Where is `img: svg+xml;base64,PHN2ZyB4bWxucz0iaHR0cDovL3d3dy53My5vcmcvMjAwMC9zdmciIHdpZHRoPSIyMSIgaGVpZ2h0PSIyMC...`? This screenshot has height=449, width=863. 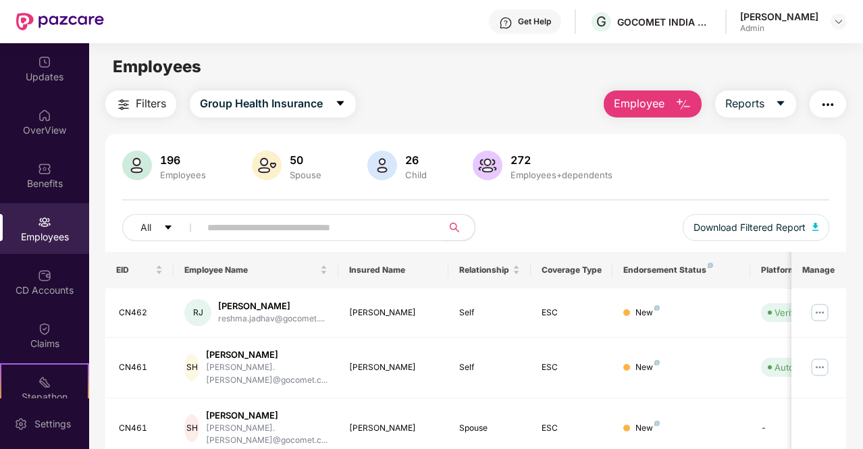 img: svg+xml;base64,PHN2ZyB4bWxucz0iaHR0cDovL3d3dy53My5vcmcvMjAwMC9zdmciIHdpZHRoPSIyMSIgaGVpZ2h0PSIyMC... is located at coordinates (45, 382).